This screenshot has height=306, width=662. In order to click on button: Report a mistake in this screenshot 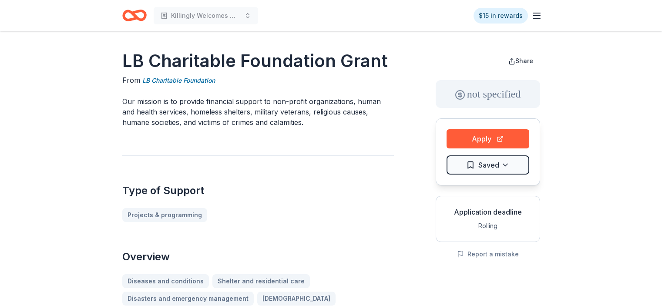, I will do `click(488, 254)`.